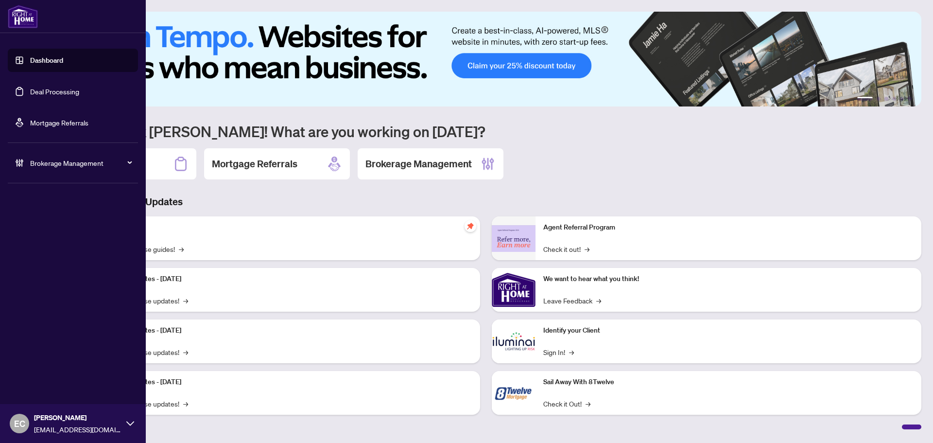  I want to click on a: Leave Feedback→, so click(572, 300).